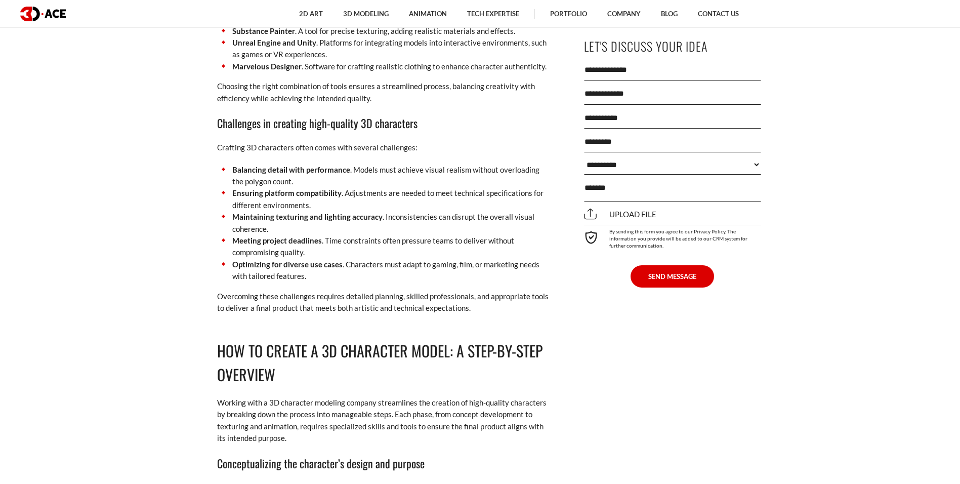 The width and height of the screenshot is (960, 484). What do you see at coordinates (264, 31) in the screenshot?
I see `strong: Substance Painter` at bounding box center [264, 31].